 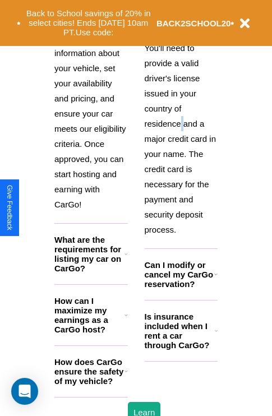 What do you see at coordinates (181, 138) in the screenshot?
I see `p: You'll need to provide a valid driver's license issued in your country of residence and a major c...` at bounding box center [181, 138].